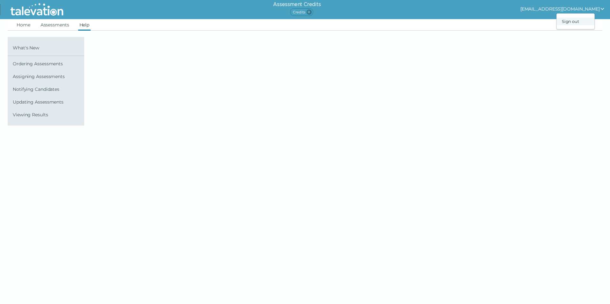  What do you see at coordinates (301, 12) in the screenshot?
I see `span: Credits` at bounding box center [301, 12].